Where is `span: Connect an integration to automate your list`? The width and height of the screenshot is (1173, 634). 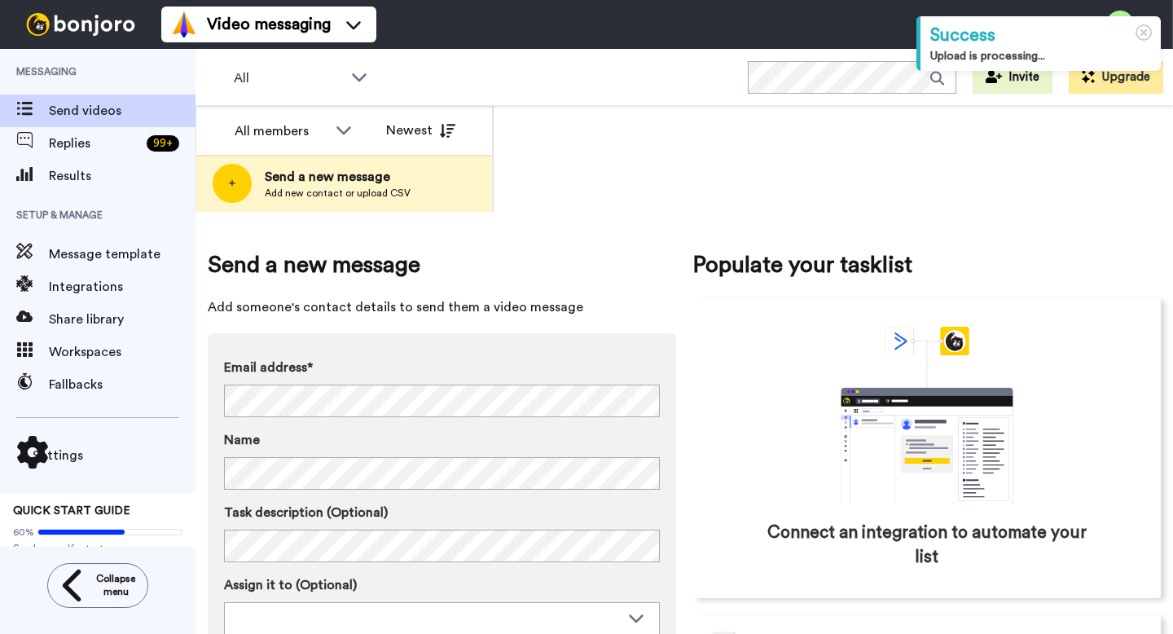
span: Connect an integration to automate your list is located at coordinates (926, 545).